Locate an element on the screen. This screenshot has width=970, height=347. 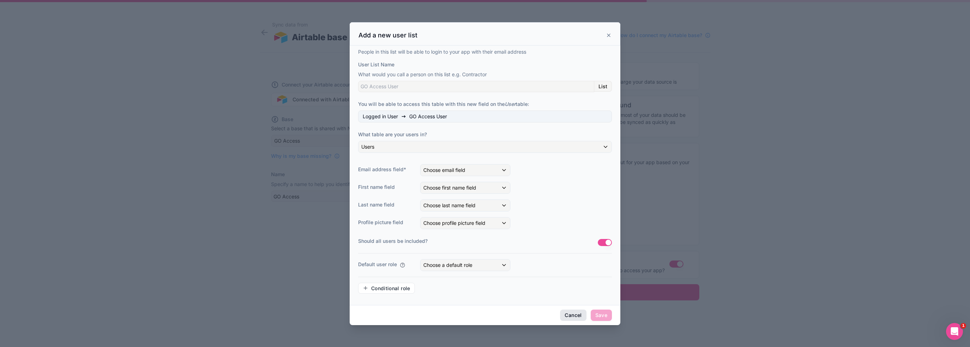
em: User is located at coordinates (510, 104).